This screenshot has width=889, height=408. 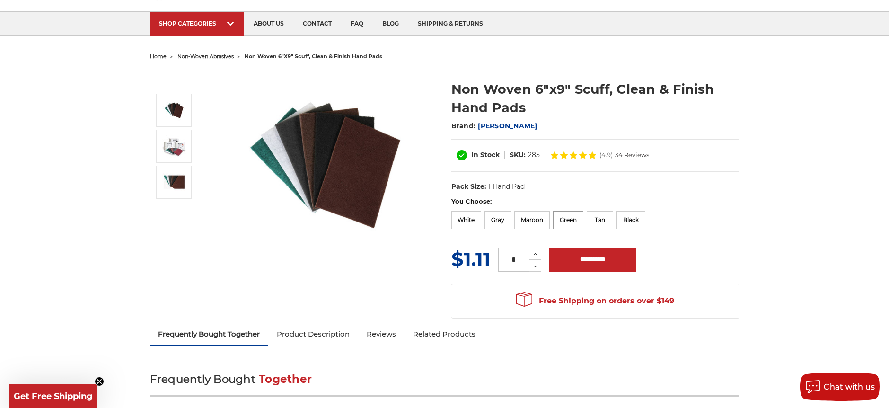 What do you see at coordinates (202, 379) in the screenshot?
I see `span: Frequently Bought` at bounding box center [202, 379].